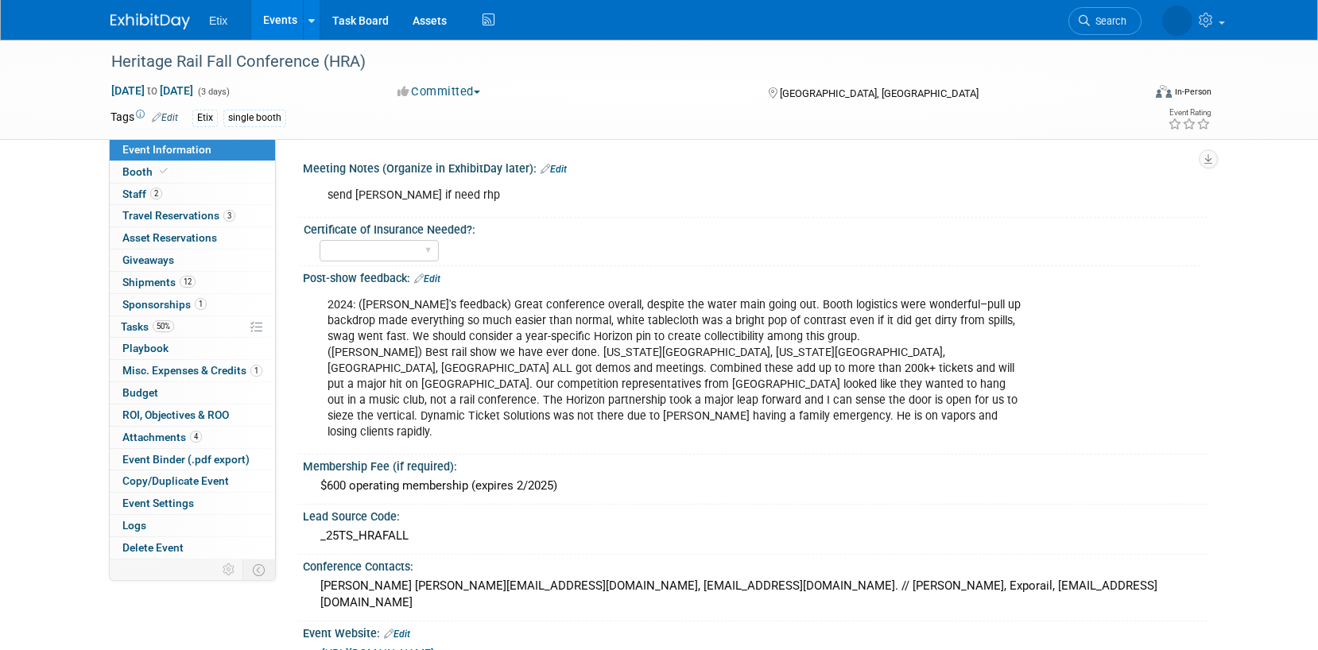  I want to click on a: Event Binder (.pdf export), so click(192, 459).